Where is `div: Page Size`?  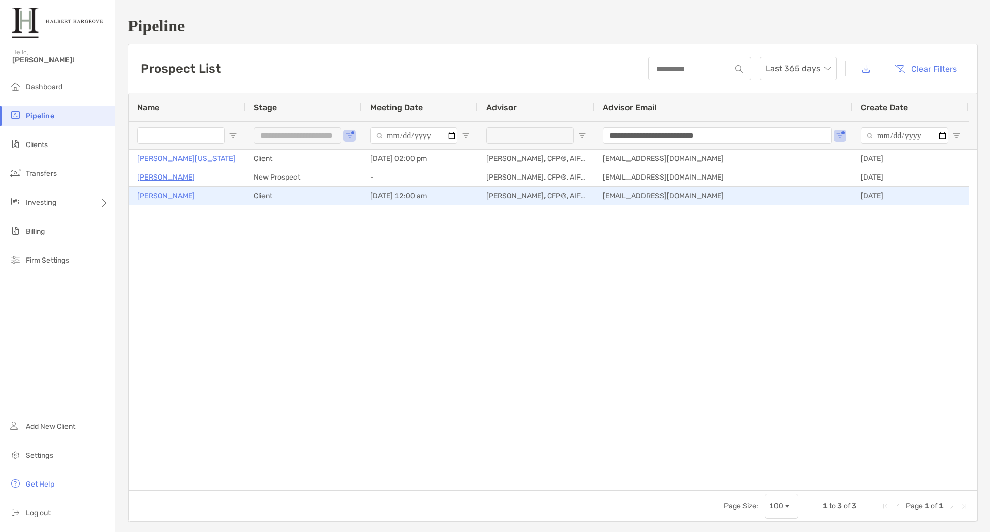
div: Page Size is located at coordinates (781, 506).